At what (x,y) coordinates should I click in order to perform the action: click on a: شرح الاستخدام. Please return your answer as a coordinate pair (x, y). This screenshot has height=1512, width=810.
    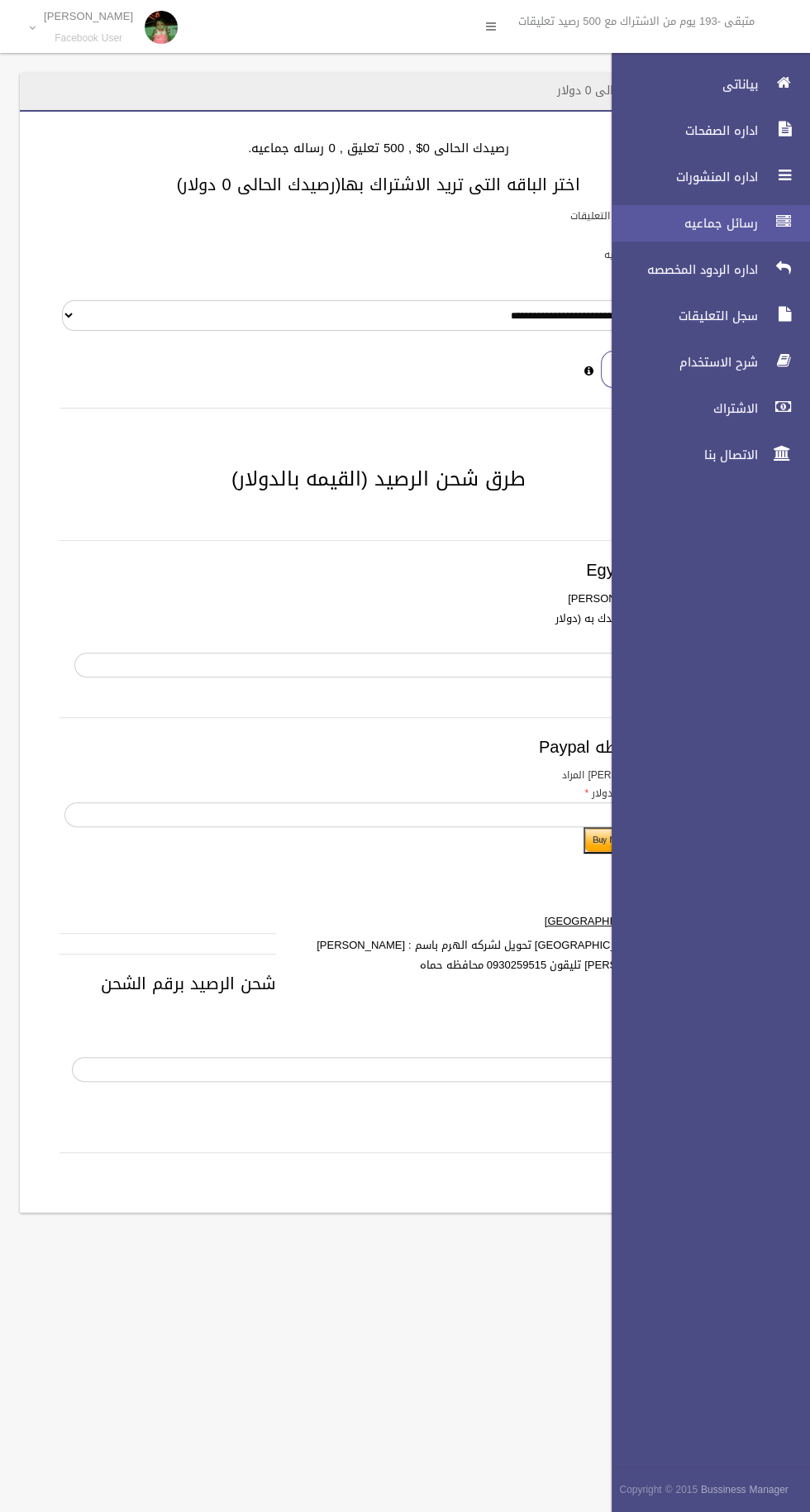
    Looking at the image, I should click on (704, 362).